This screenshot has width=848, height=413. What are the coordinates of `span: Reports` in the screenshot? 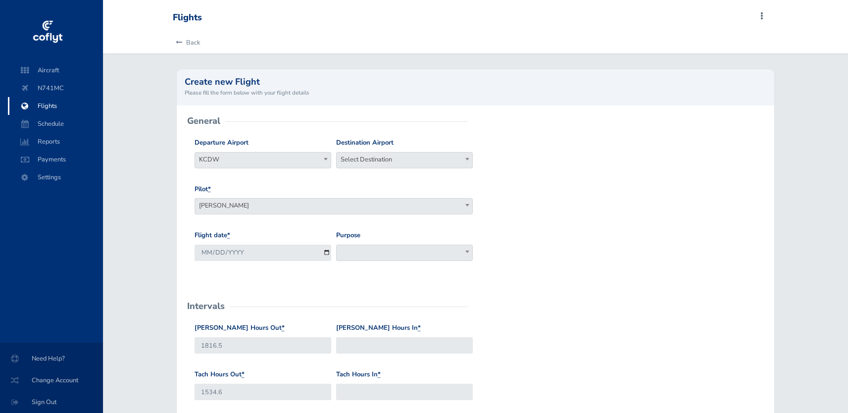 It's located at (55, 142).